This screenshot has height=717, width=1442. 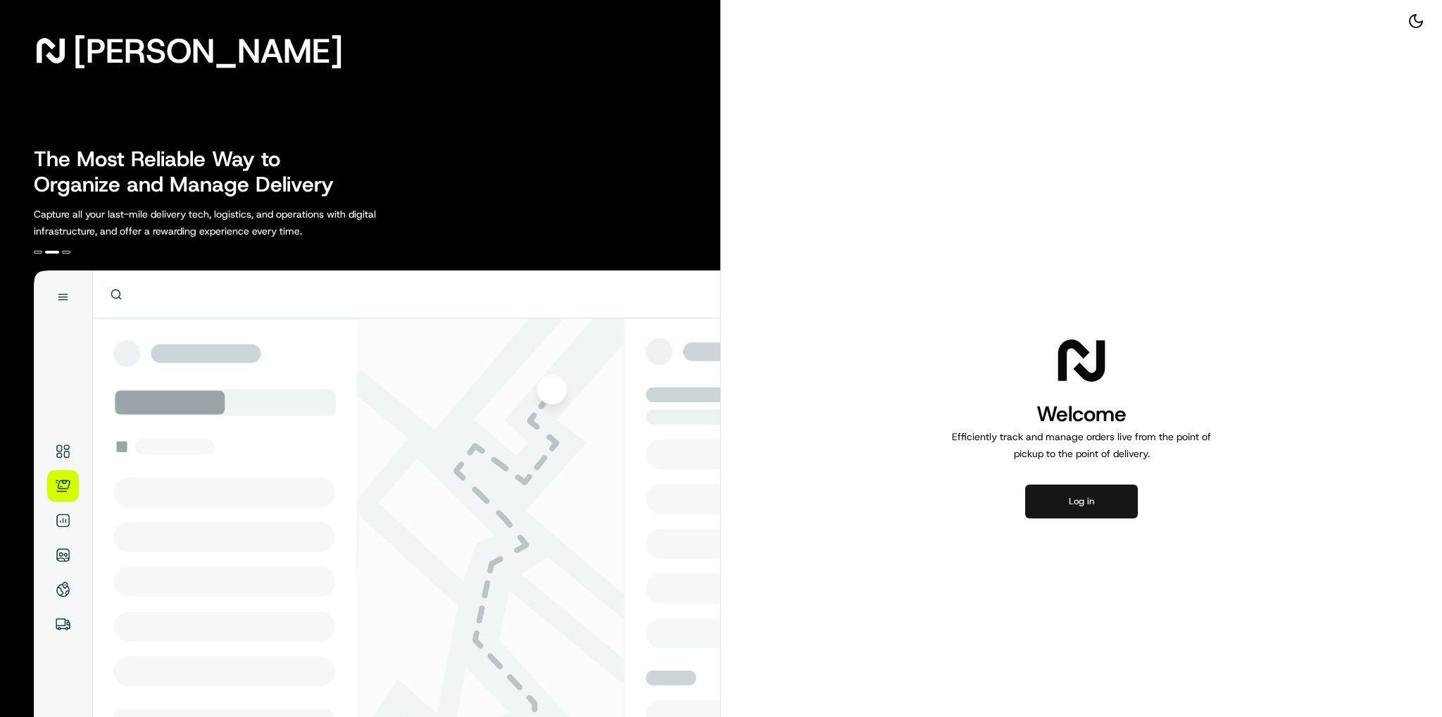 What do you see at coordinates (1082, 445) in the screenshot?
I see `p: Efficiently track and manage orders live from the point of pickup to the point of delivery.` at bounding box center [1082, 445].